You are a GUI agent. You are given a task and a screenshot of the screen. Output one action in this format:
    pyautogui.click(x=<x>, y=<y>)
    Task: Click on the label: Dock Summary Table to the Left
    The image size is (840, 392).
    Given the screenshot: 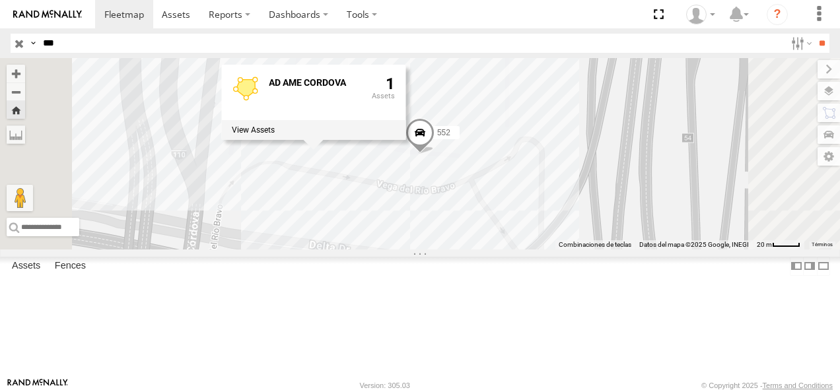 What is the action you would take?
    pyautogui.click(x=796, y=266)
    